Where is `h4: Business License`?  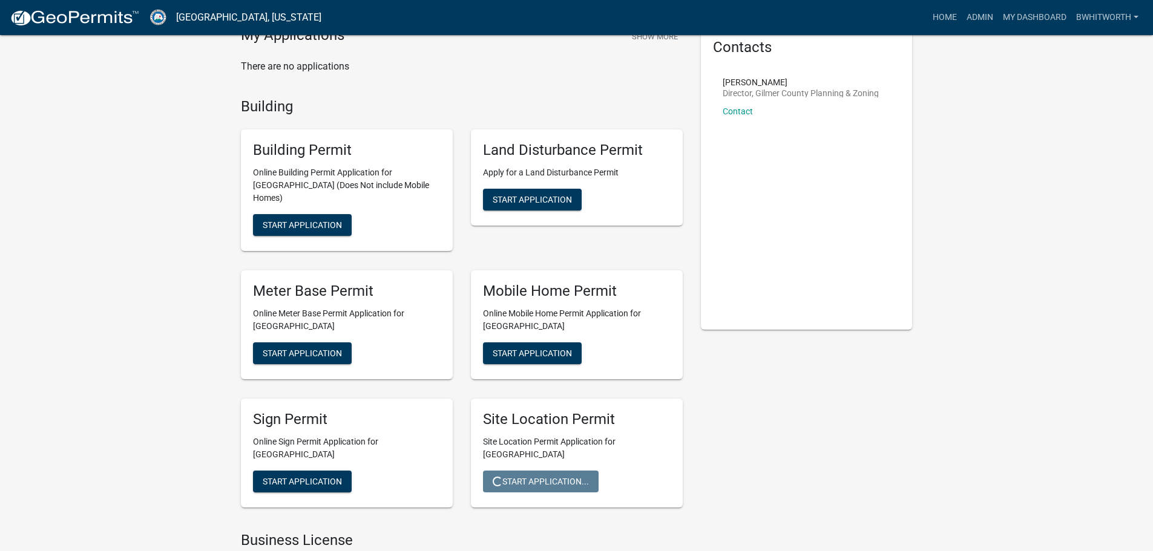
h4: Business License is located at coordinates (462, 541).